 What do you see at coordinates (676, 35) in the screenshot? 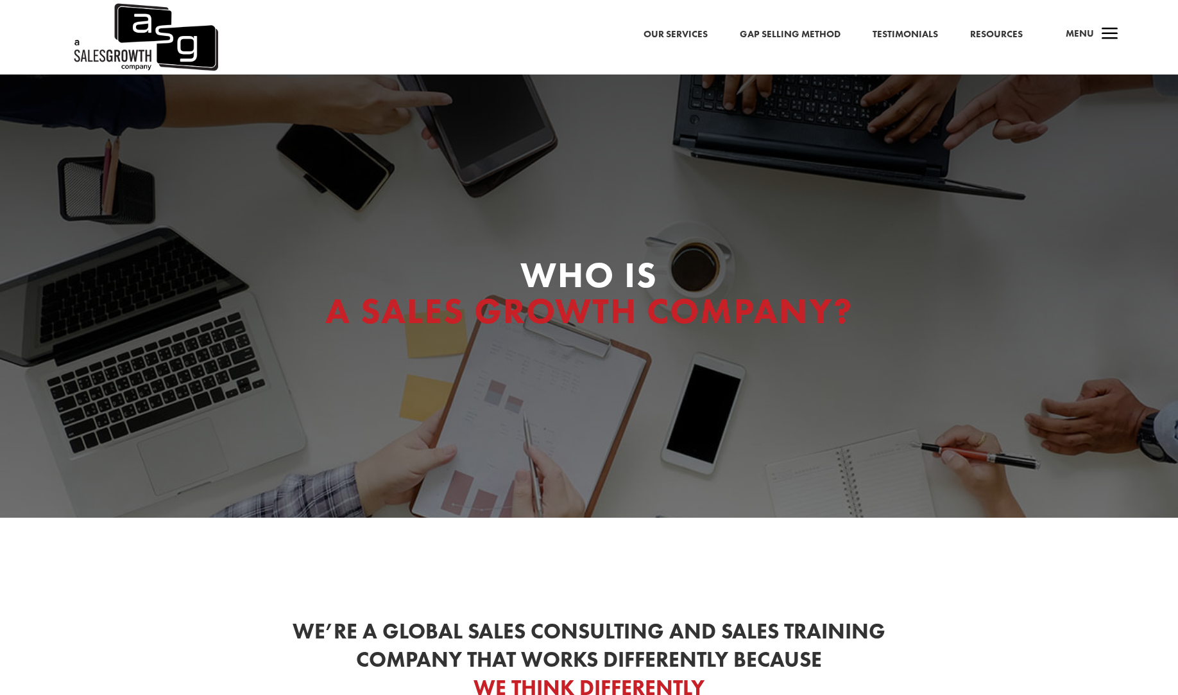
I see `a: Our Services` at bounding box center [676, 35].